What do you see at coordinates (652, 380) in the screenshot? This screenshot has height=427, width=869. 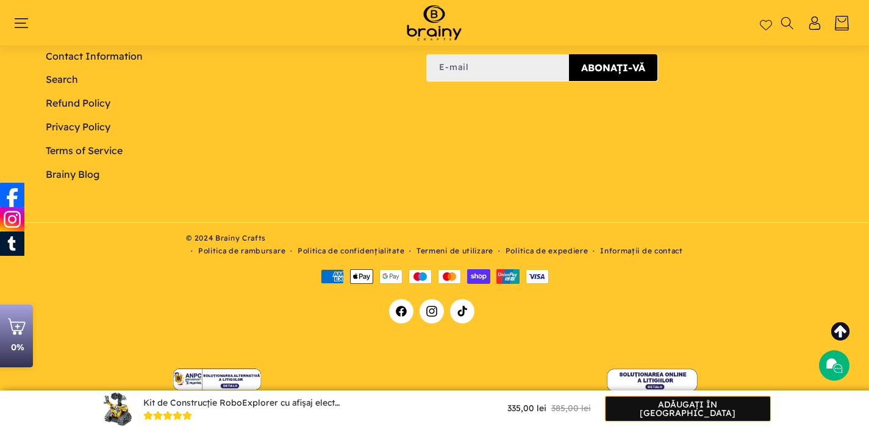 I see `img: Solutionarea Online a Litigiilor` at bounding box center [652, 380].